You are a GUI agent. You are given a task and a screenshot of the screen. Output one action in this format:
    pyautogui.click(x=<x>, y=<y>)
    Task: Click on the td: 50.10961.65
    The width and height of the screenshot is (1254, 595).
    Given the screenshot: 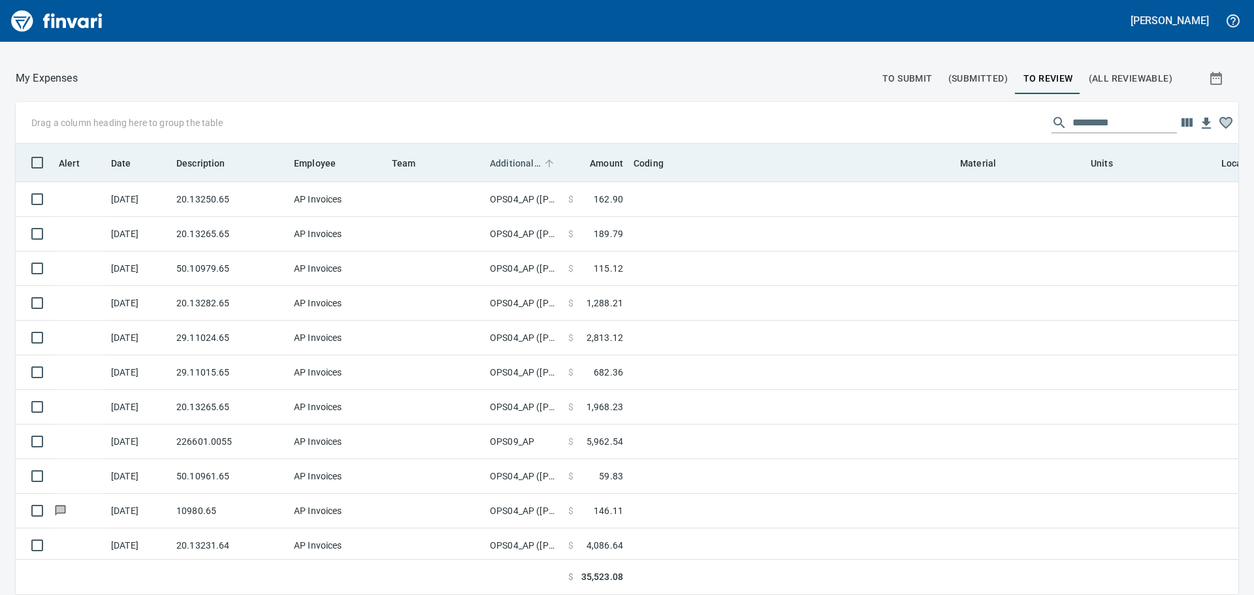 What is the action you would take?
    pyautogui.click(x=230, y=476)
    